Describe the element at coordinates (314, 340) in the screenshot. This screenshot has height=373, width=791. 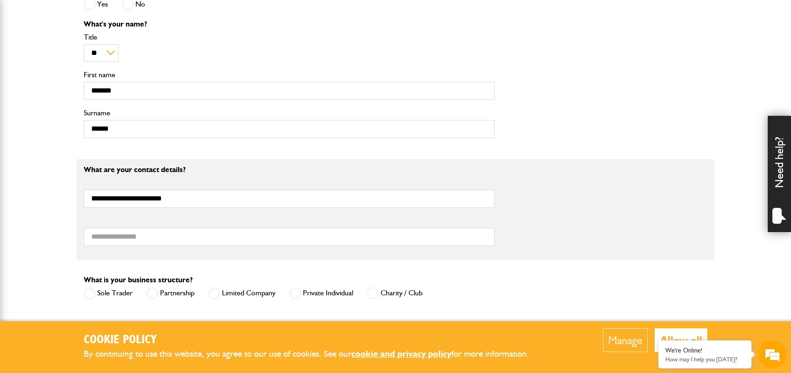
I see `h2: Cookie Policy` at that location.